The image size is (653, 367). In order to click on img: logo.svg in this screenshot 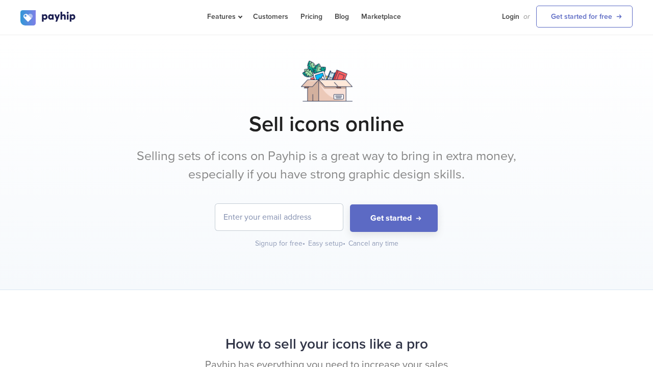, I will do `click(48, 18)`.